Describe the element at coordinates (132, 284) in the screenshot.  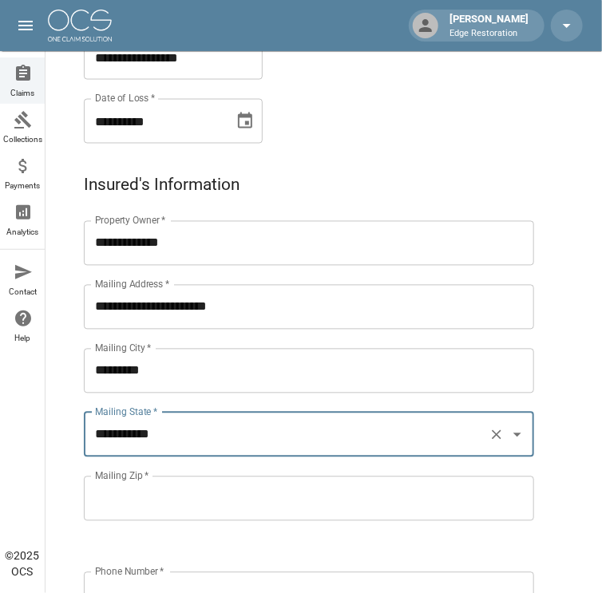
I see `label: Mailing Address` at that location.